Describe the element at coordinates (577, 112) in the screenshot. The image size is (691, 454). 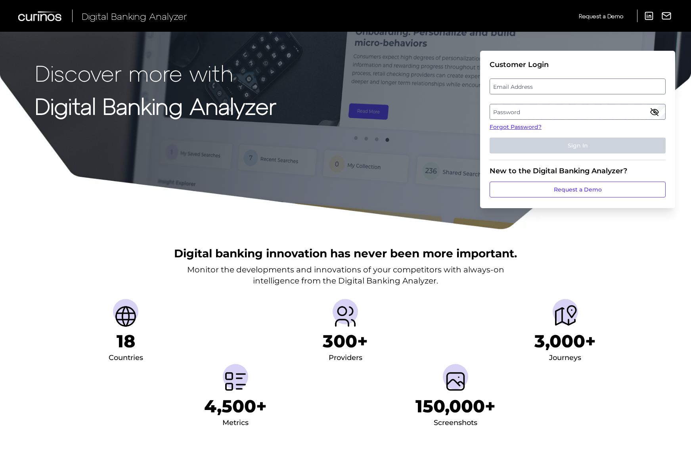
I see `label: Password` at that location.